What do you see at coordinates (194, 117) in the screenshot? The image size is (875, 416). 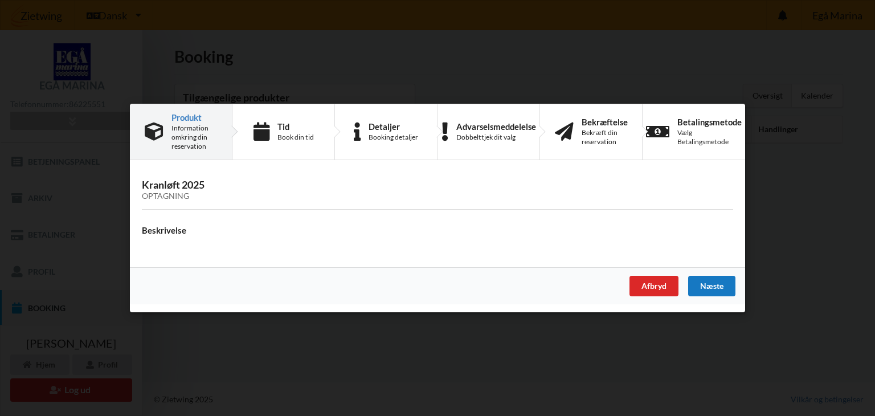 I see `div: Produkt` at bounding box center [194, 117].